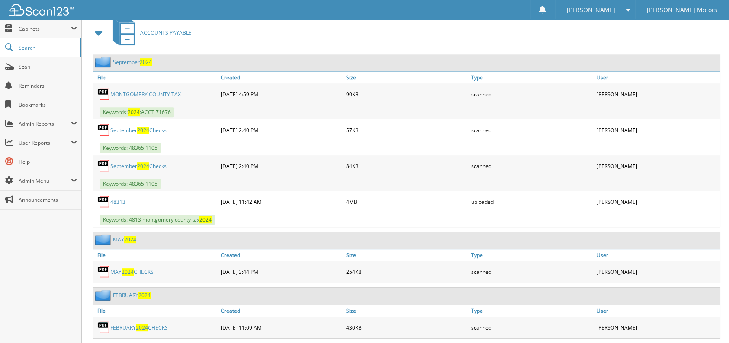 The width and height of the screenshot is (729, 343). What do you see at coordinates (45, 29) in the screenshot?
I see `span: Cabinets` at bounding box center [45, 29].